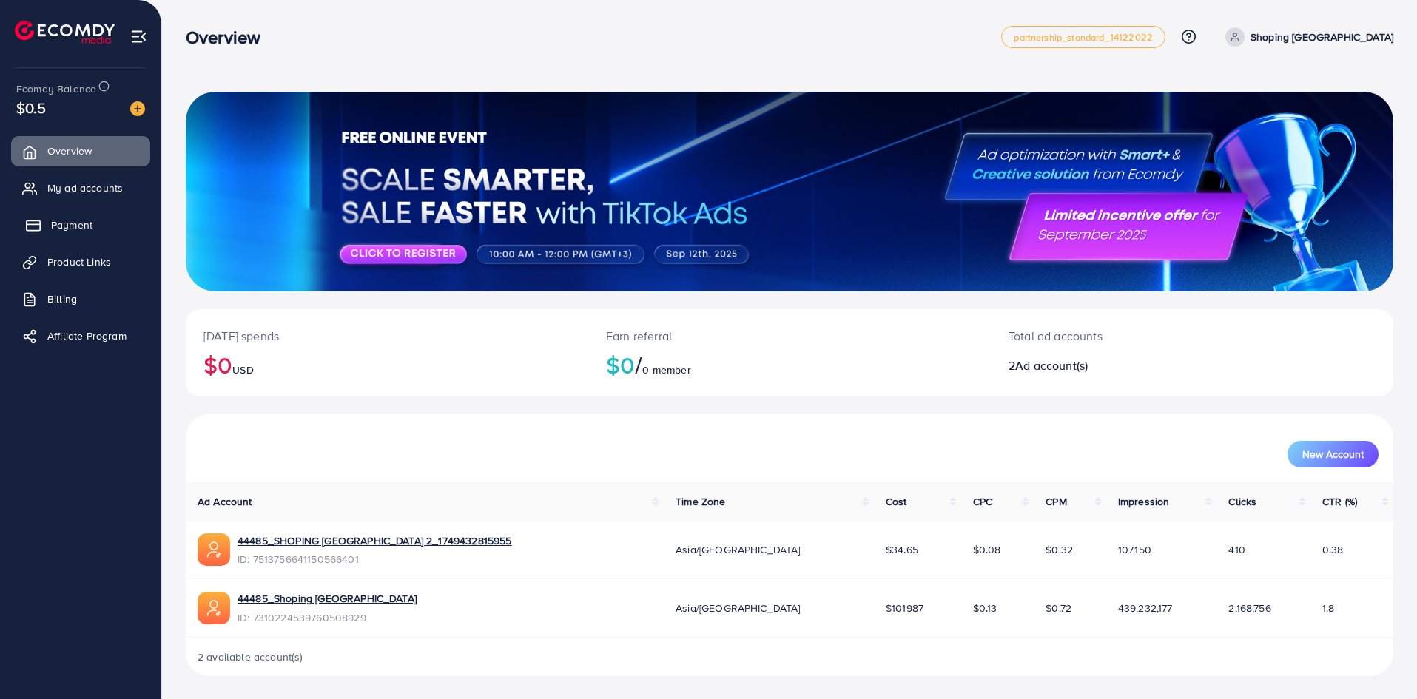  I want to click on a: Product Links, so click(81, 262).